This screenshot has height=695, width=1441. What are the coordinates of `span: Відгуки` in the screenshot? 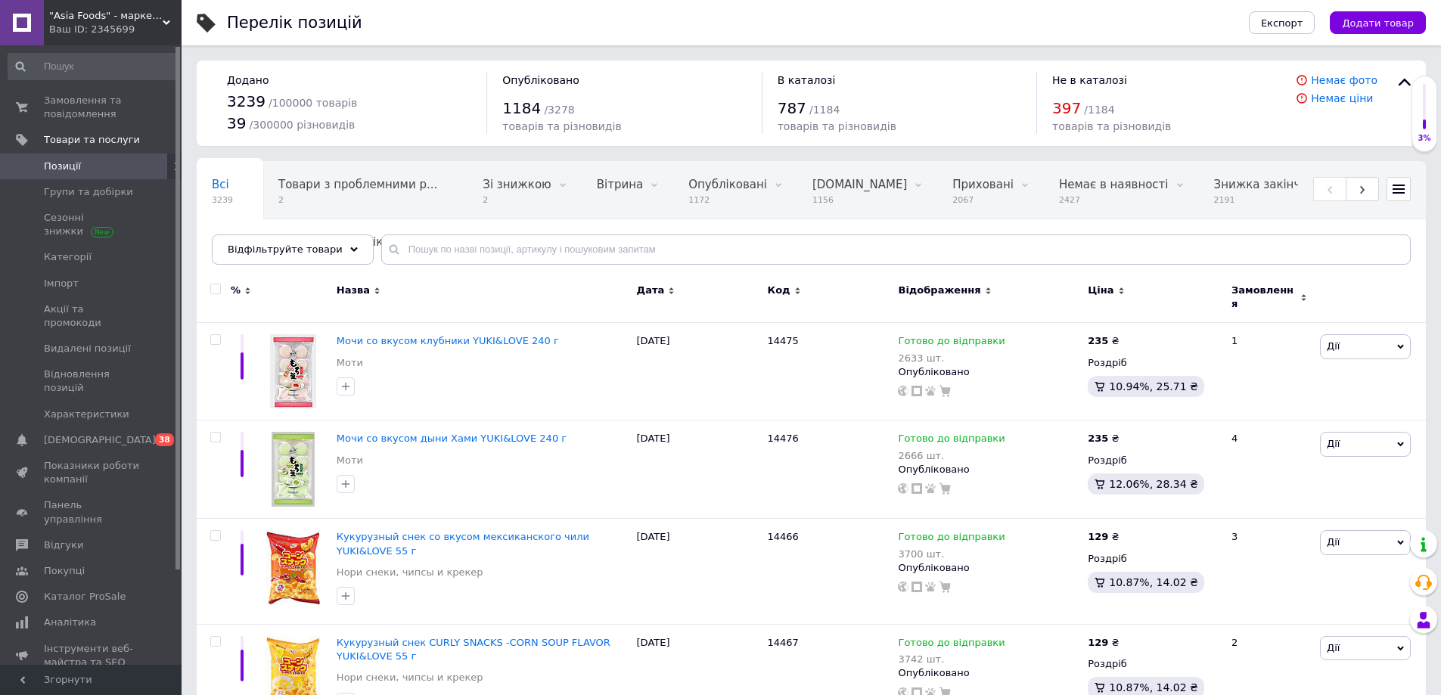 It's located at (64, 545).